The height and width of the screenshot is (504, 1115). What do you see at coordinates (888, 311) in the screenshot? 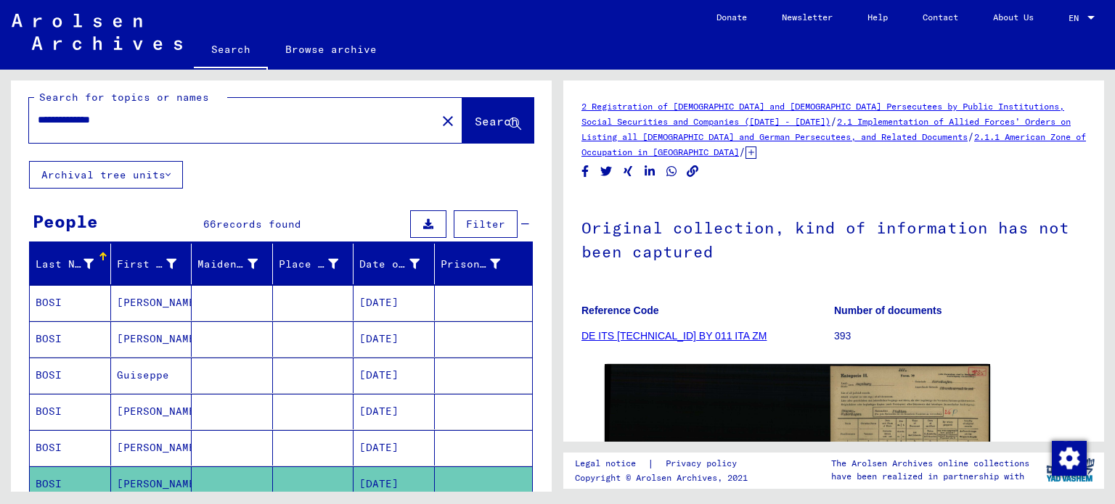
I see `b: Number of documents` at bounding box center [888, 311].